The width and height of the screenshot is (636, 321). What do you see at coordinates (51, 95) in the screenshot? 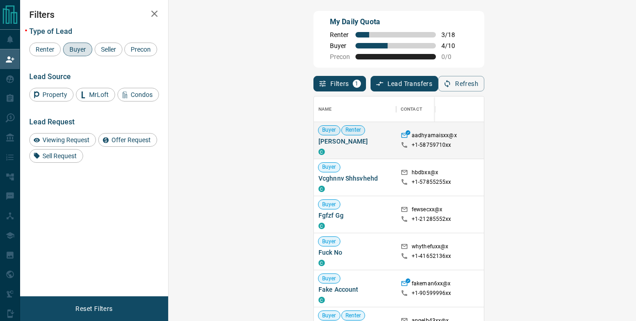
I see `div: Property` at bounding box center [51, 95].